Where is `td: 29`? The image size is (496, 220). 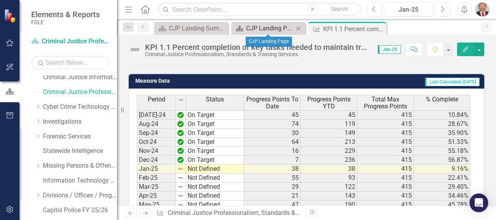
td: 29 is located at coordinates (272, 187).